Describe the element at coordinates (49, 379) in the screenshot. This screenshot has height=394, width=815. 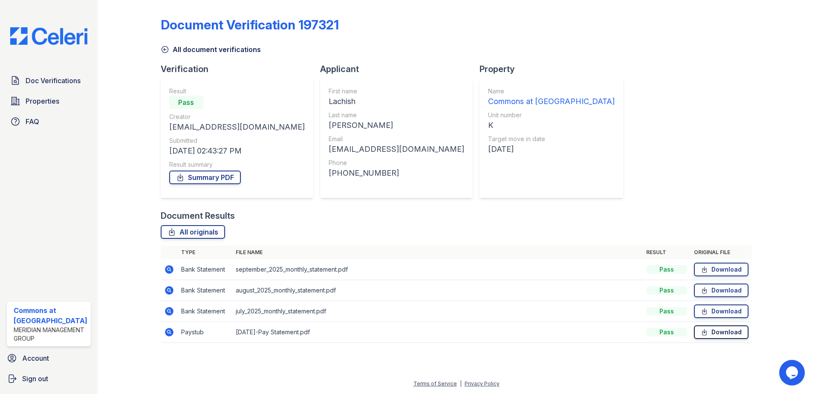
I see `button: Sign out` at that location.